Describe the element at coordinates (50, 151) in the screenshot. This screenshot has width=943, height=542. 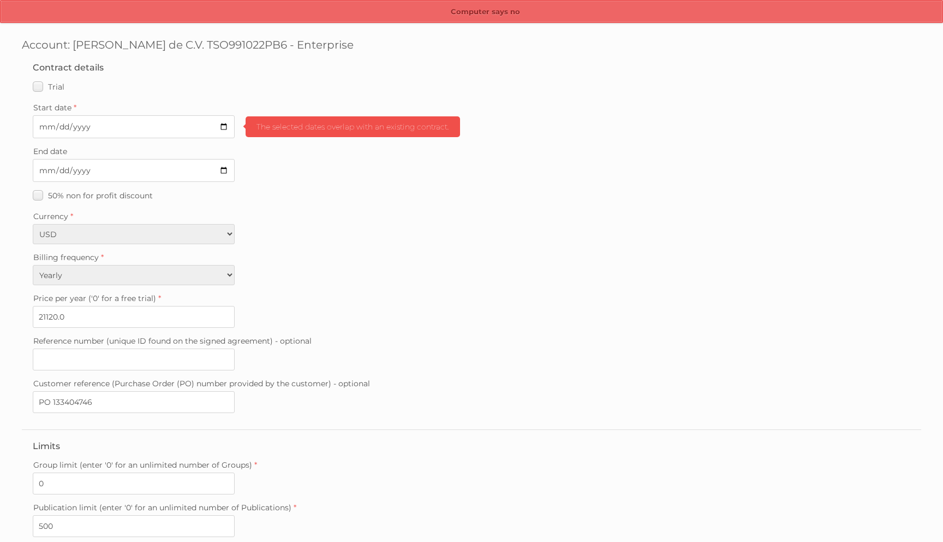
I see `span: End date` at that location.